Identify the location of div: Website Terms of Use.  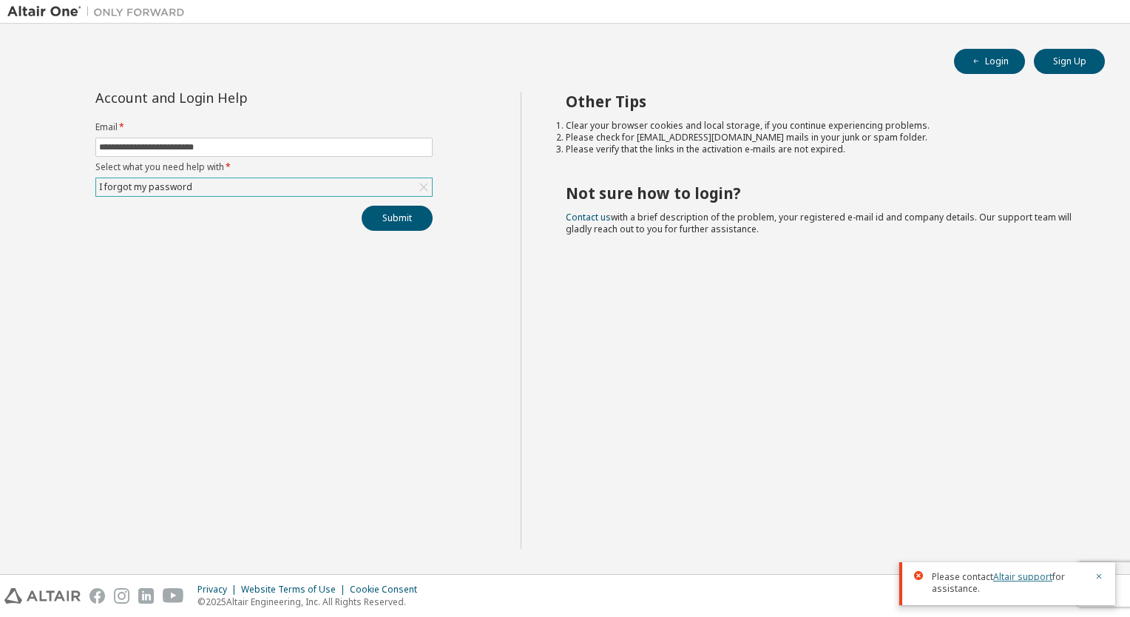
(295, 589).